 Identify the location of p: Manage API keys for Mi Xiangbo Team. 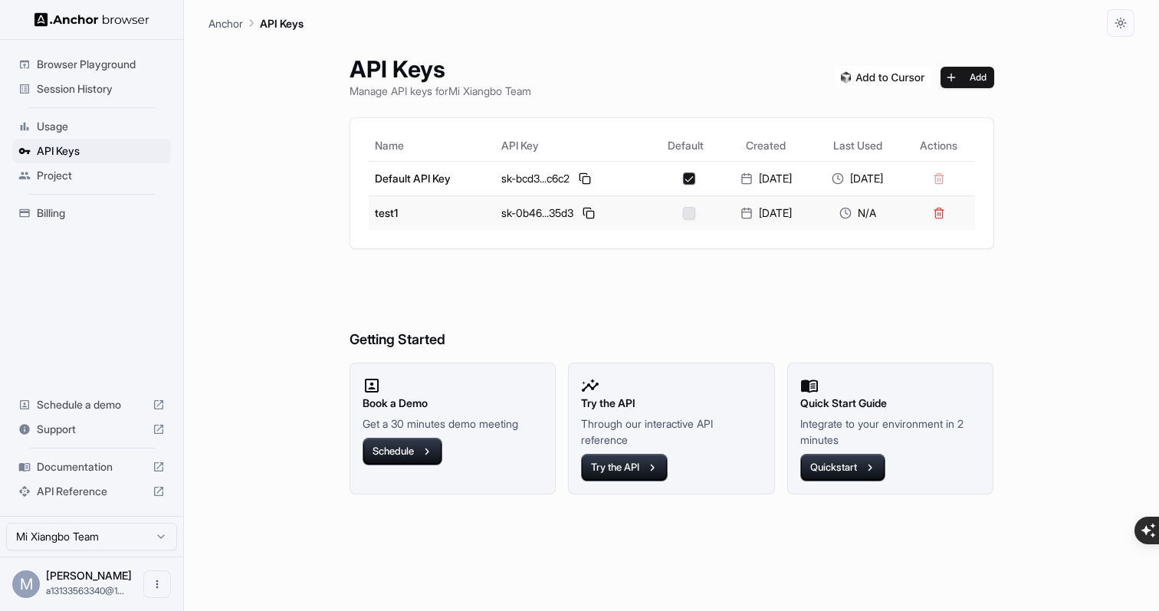
(440, 90).